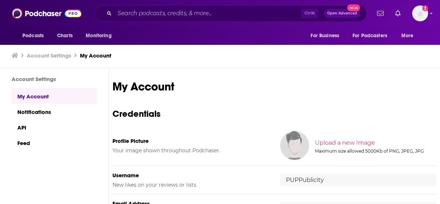  What do you see at coordinates (342, 13) in the screenshot?
I see `span: Open Advanced` at bounding box center [342, 13].